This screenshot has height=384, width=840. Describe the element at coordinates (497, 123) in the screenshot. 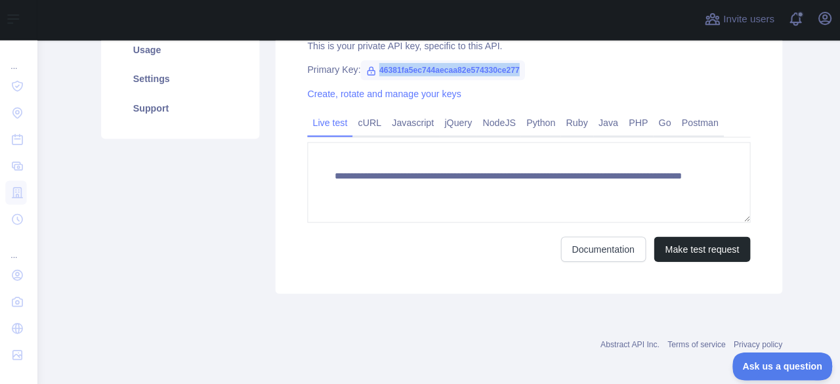

I see `a: NodeJS` at that location.